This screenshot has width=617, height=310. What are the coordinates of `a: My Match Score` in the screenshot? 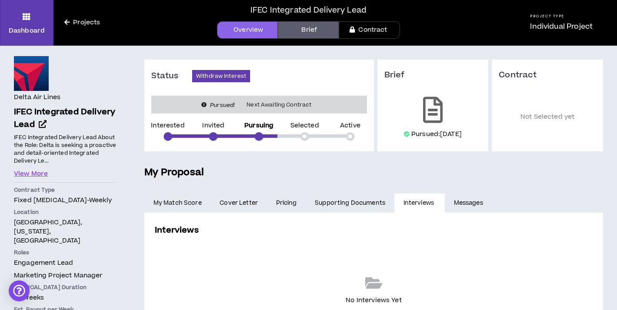 It's located at (177, 203).